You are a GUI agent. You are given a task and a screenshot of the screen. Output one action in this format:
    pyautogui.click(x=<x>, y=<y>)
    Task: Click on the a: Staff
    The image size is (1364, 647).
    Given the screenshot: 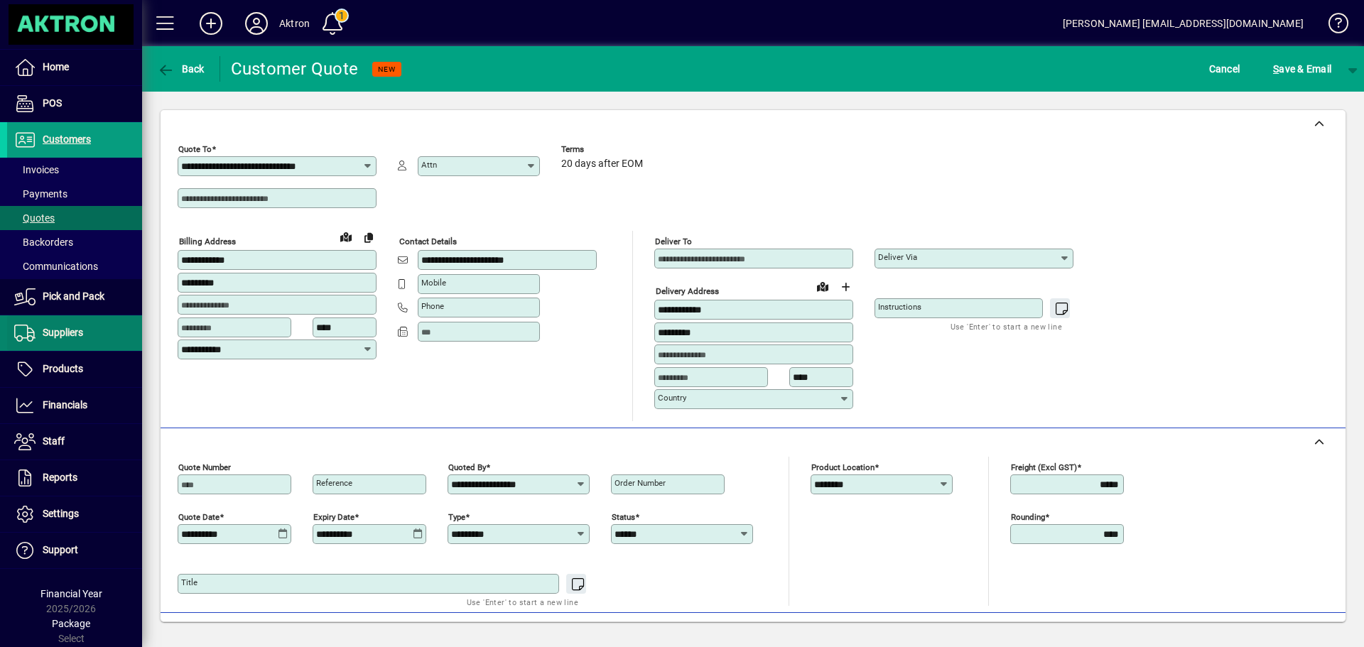 What is the action you would take?
    pyautogui.click(x=75, y=442)
    